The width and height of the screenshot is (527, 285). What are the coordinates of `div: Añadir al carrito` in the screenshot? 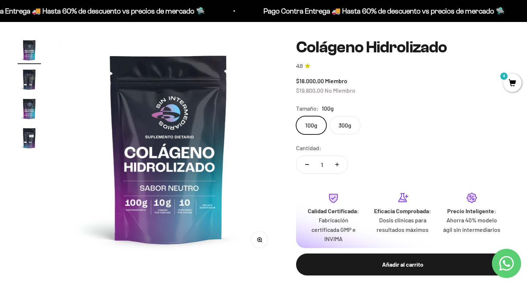 It's located at (402, 264).